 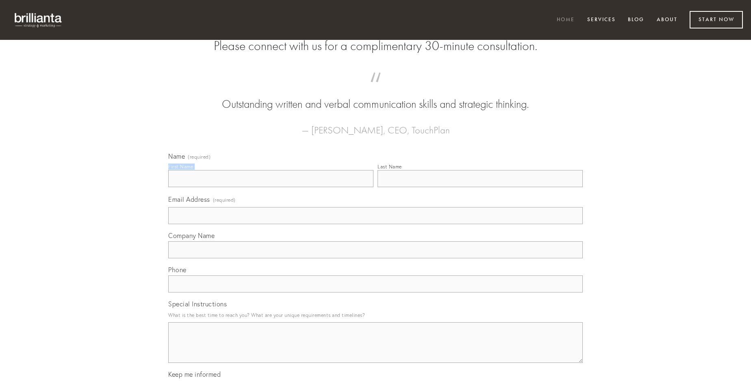 I want to click on div: Last Name, so click(x=390, y=166).